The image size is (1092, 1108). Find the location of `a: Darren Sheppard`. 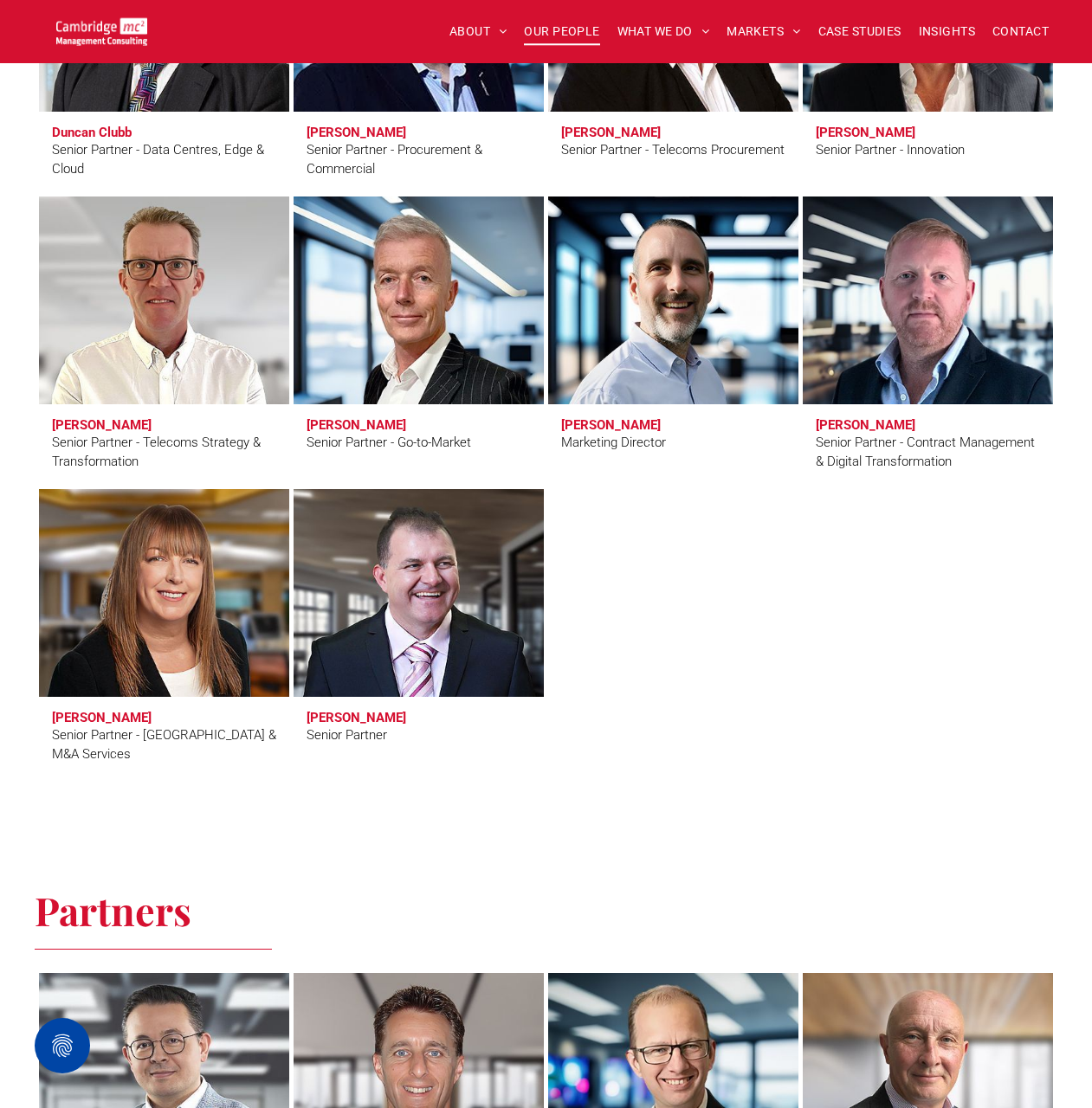

a: Darren Sheppard is located at coordinates (927, 300).